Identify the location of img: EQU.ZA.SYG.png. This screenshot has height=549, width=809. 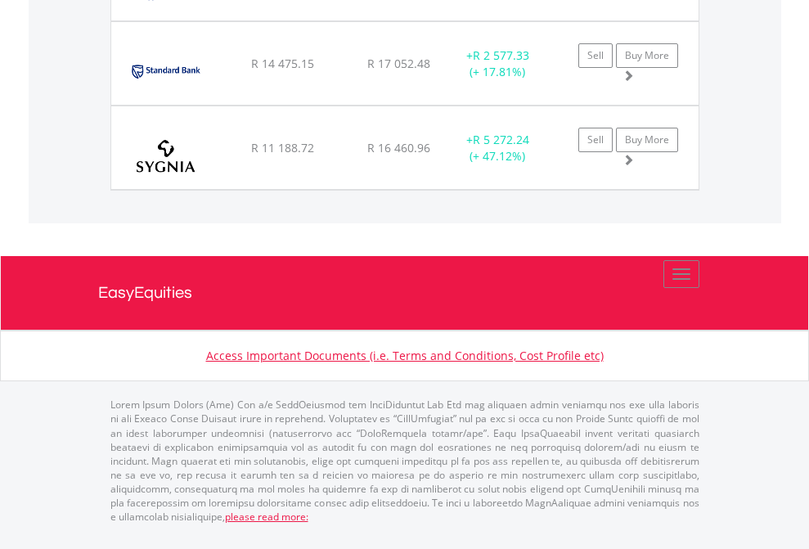
(165, 155).